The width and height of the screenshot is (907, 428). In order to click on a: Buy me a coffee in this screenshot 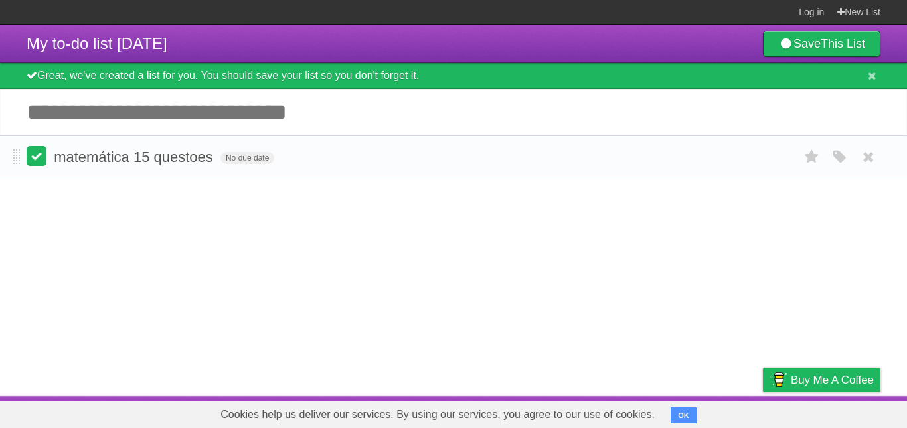, I will do `click(821, 380)`.